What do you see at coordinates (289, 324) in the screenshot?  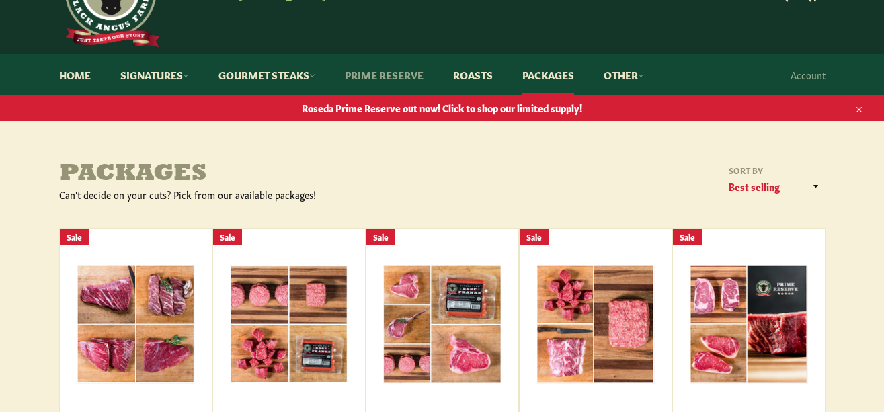 I see `img: Favorites Sampler` at bounding box center [289, 324].